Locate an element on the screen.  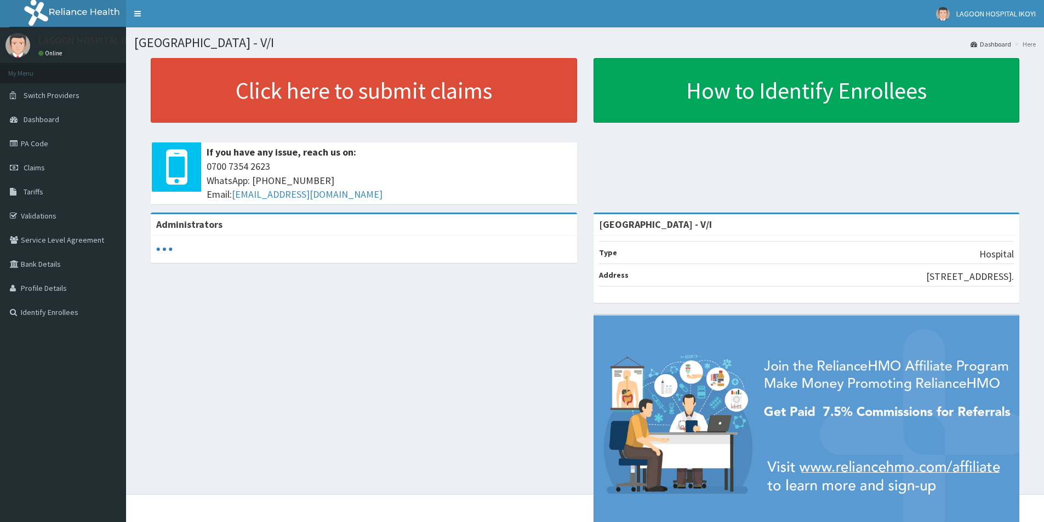
li: Here is located at coordinates (1024, 44).